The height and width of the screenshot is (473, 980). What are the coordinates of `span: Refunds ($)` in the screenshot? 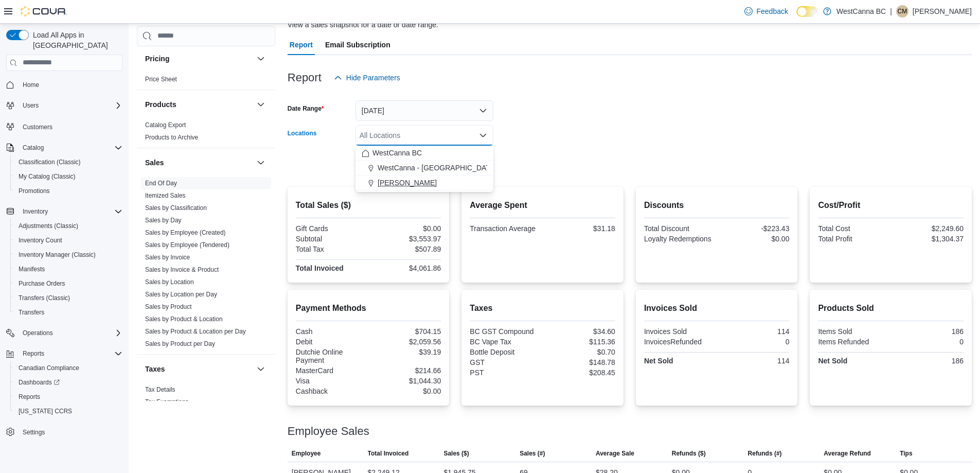 It's located at (689, 453).